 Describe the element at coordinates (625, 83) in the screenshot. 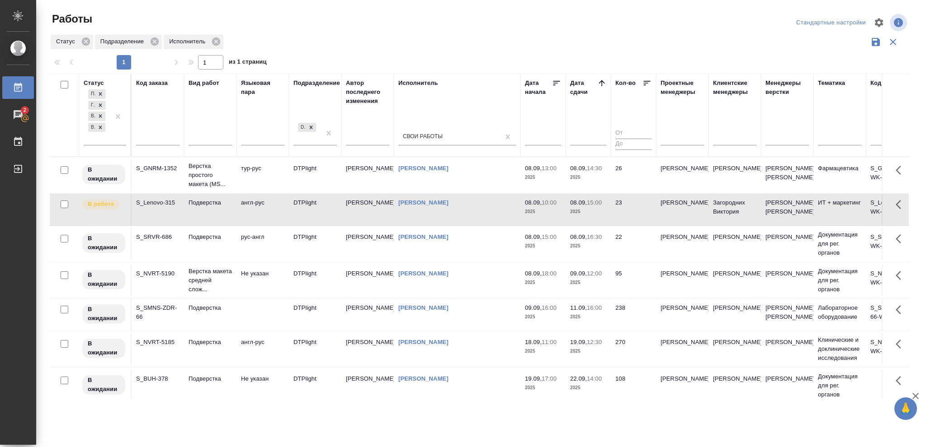

I see `div: Кол-во` at that location.